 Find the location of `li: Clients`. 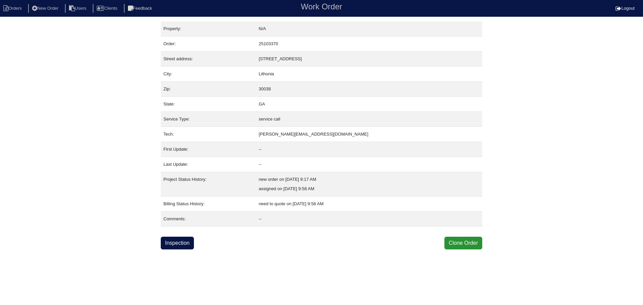

li: Clients is located at coordinates (107, 8).